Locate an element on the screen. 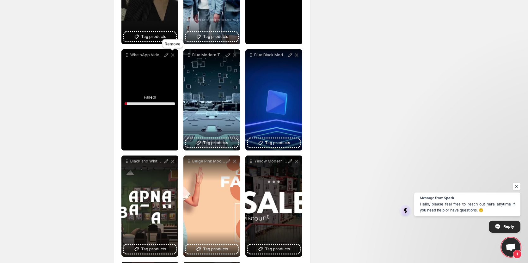 The height and width of the screenshot is (263, 528). div: Blue Modern Technology YouTube Intro 1Tag products is located at coordinates (212, 100).